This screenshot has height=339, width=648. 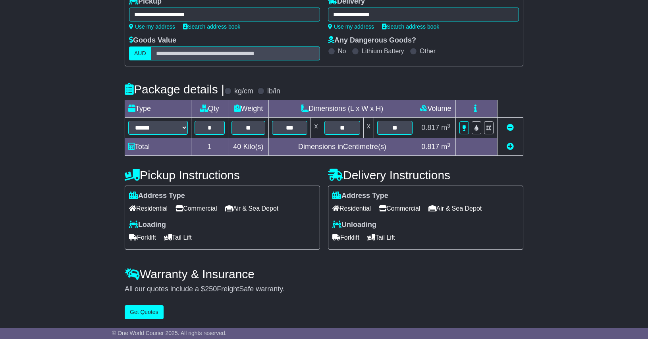 I want to click on td: Qty, so click(x=210, y=109).